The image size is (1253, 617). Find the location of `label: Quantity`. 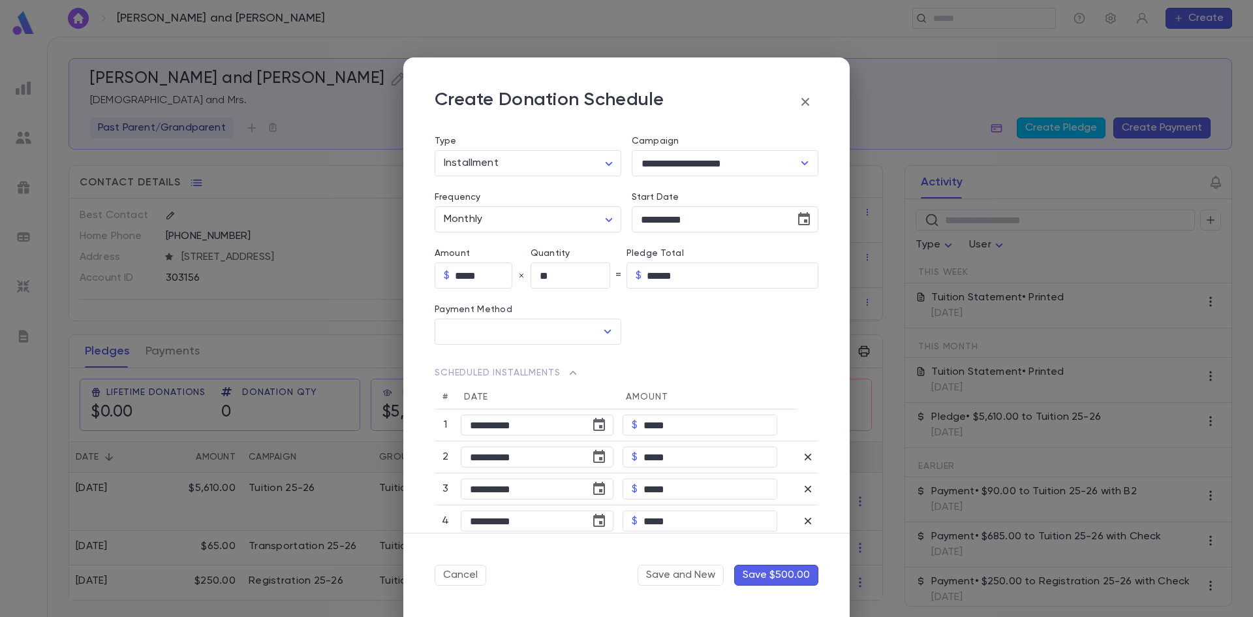

label: Quantity is located at coordinates (578, 253).